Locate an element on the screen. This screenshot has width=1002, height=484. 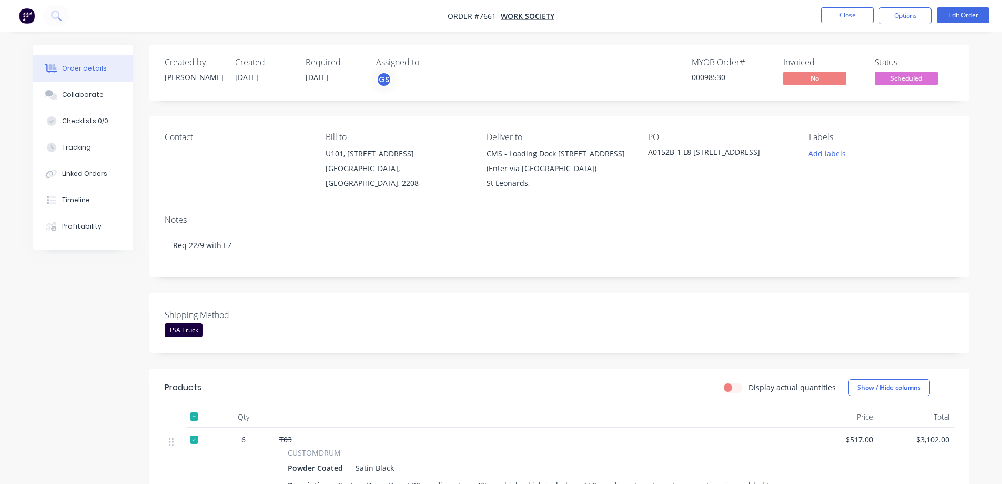
div: Required is located at coordinates (335, 62).